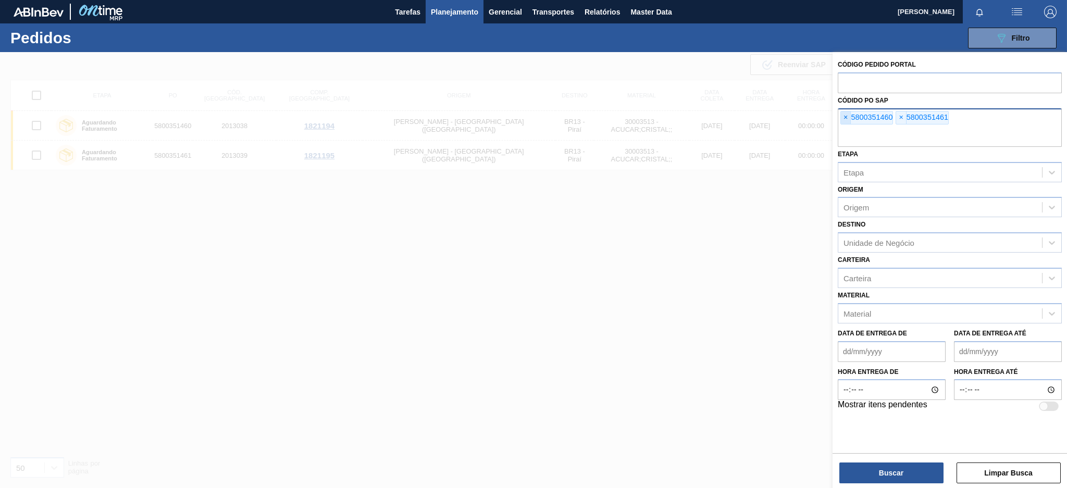 Image resolution: width=1067 pixels, height=488 pixels. I want to click on label: Hora entrega de, so click(891, 372).